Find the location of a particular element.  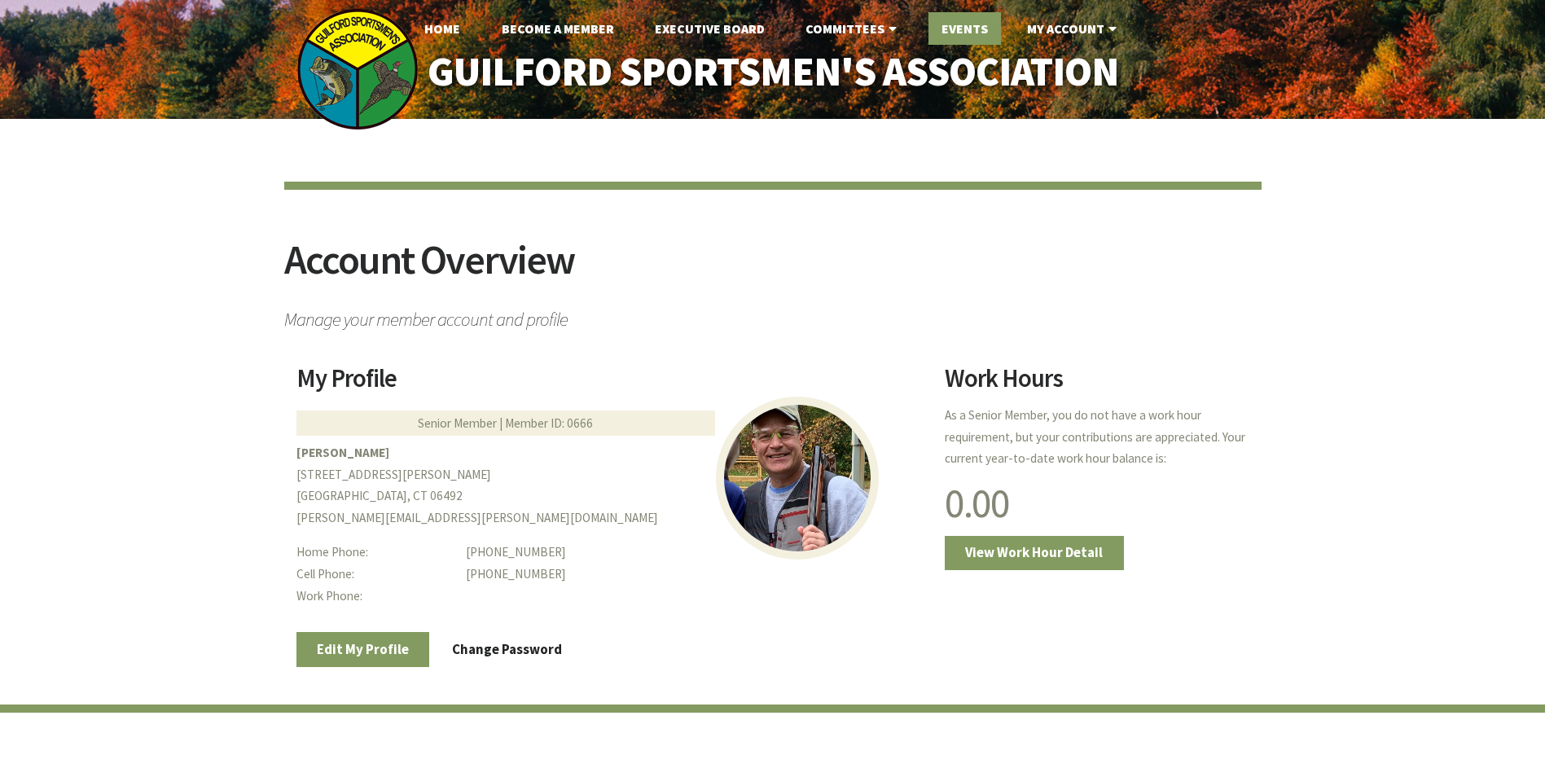

h2: Account Overview is located at coordinates (773, 270).